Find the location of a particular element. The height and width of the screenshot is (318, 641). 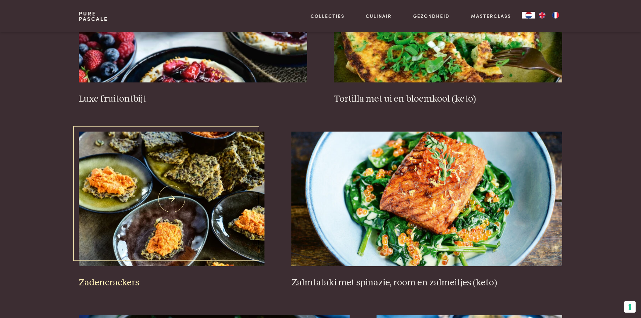

a: NL is located at coordinates (529, 15).